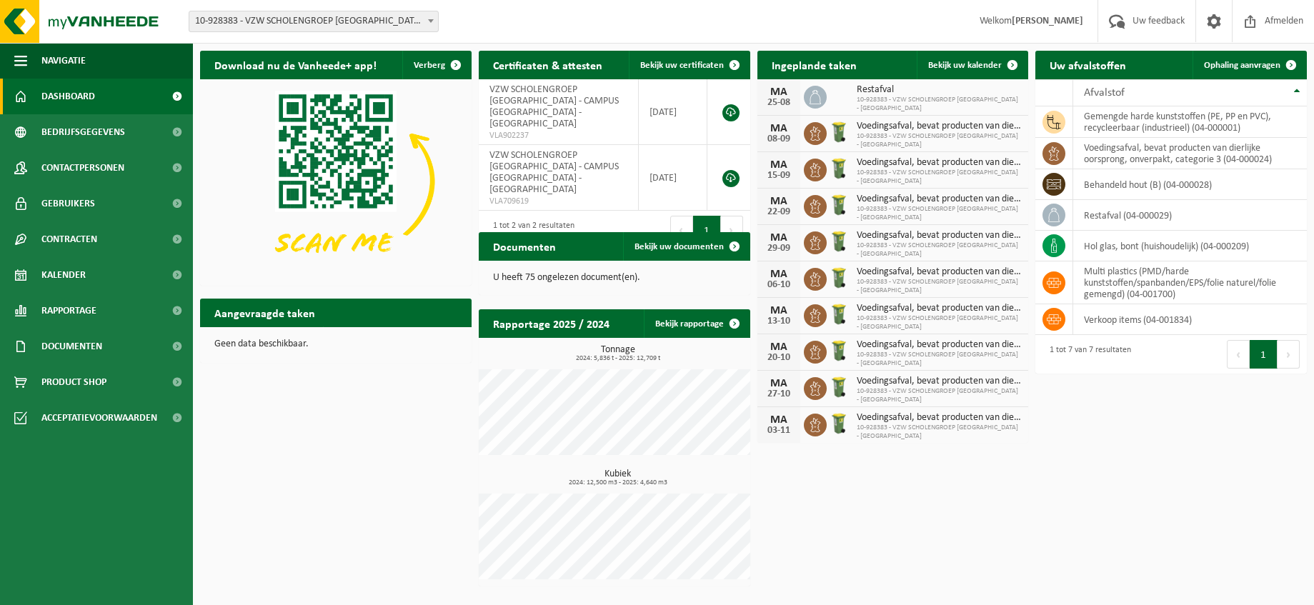 The image size is (1314, 605). I want to click on span: Afvalstof, so click(1104, 93).